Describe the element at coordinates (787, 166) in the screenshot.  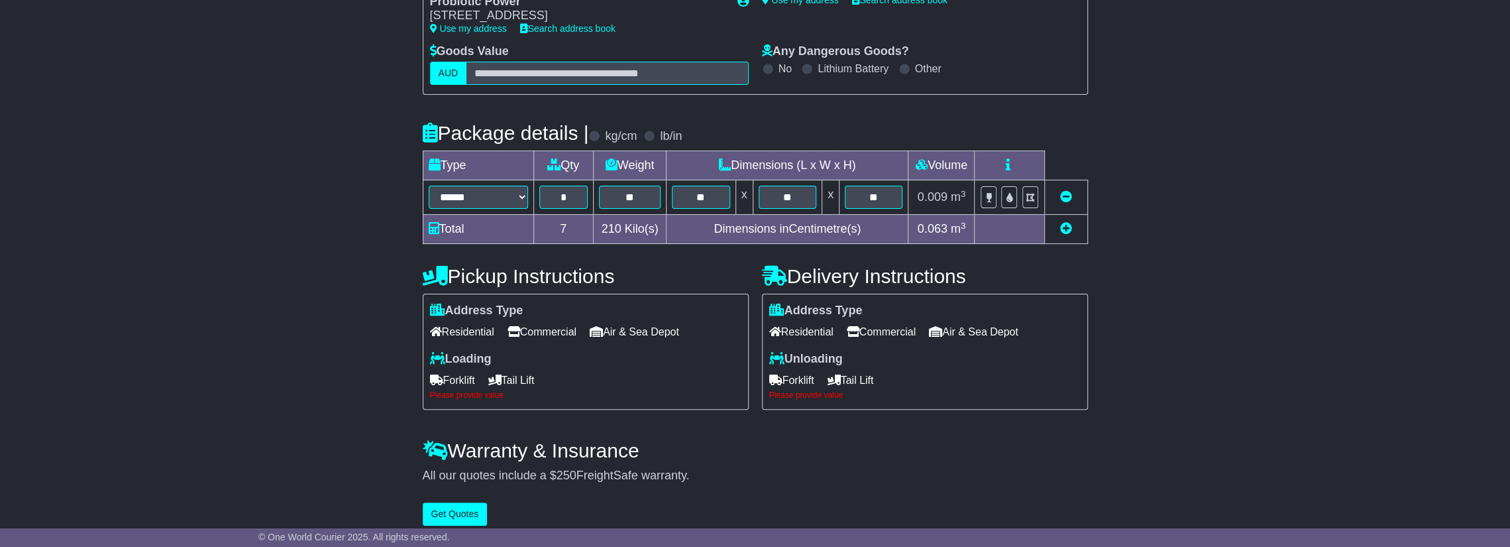
I see `td: Dimensions (L x W x H)` at that location.